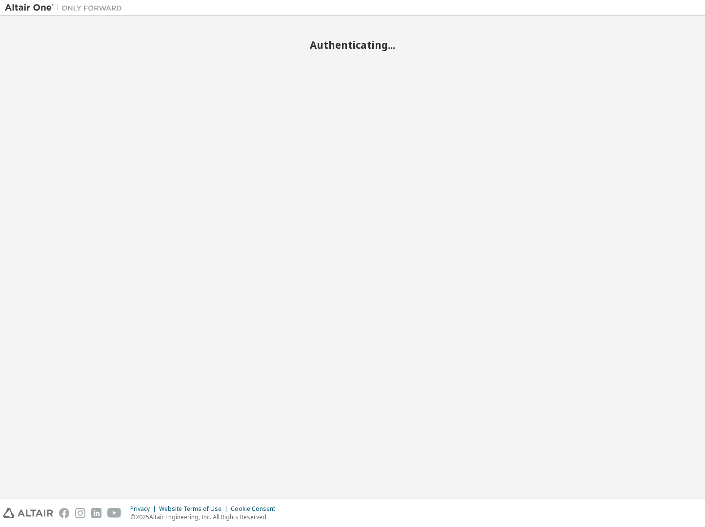 This screenshot has width=705, height=527. What do you see at coordinates (256, 509) in the screenshot?
I see `div: Cookie Consent` at bounding box center [256, 509].